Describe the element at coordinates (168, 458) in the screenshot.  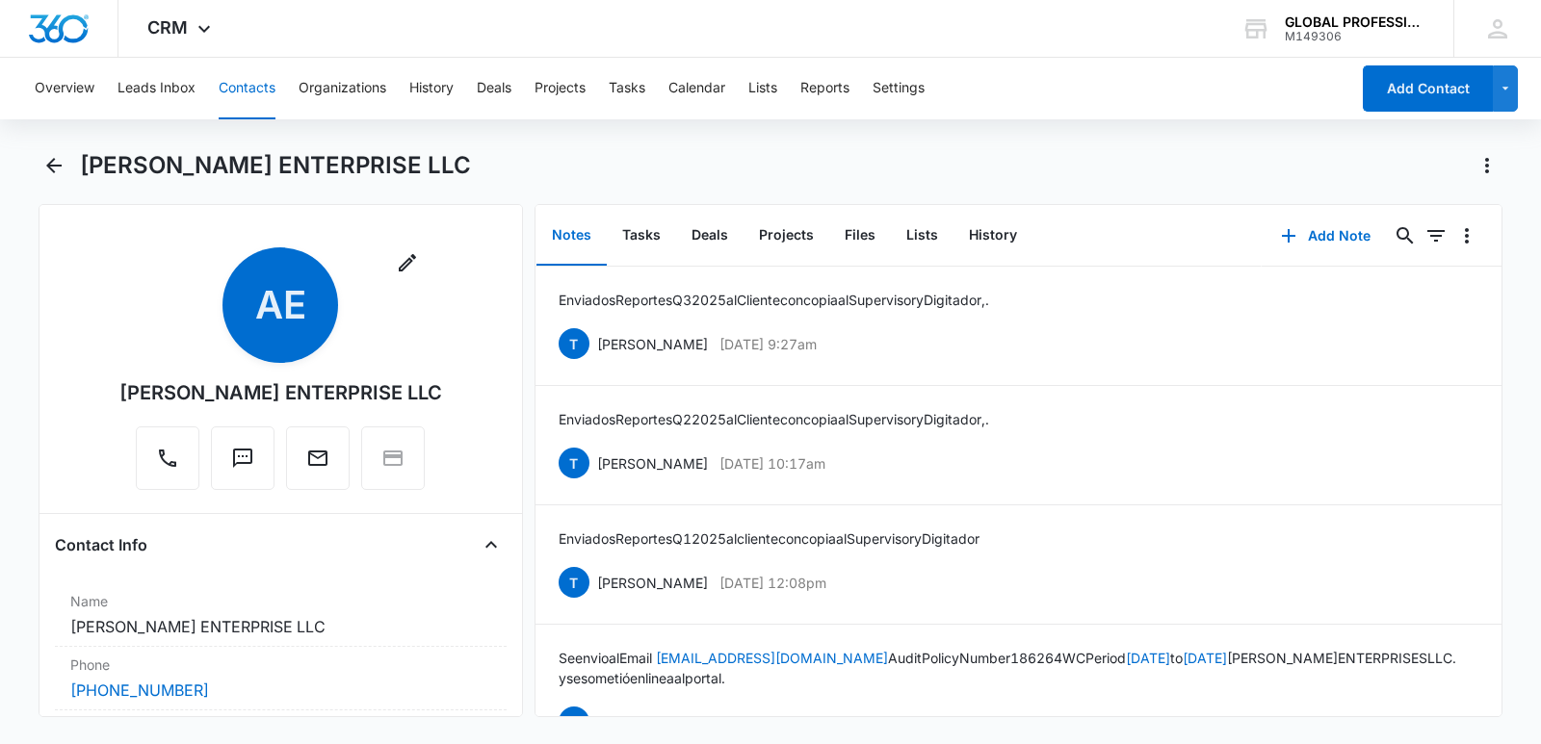
I see `button: Call` at that location.